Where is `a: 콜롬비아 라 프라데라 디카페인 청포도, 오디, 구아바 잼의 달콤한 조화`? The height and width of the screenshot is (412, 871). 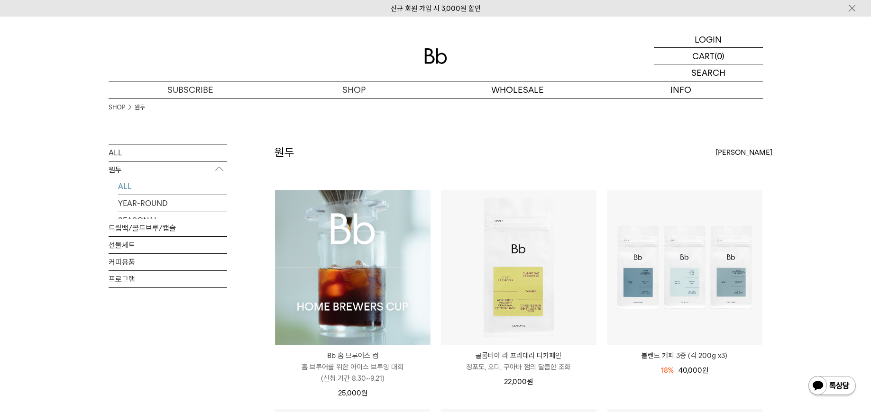
a: 콜롬비아 라 프라데라 디카페인 청포도, 오디, 구아바 잼의 달콤한 조화 is located at coordinates (519, 362).